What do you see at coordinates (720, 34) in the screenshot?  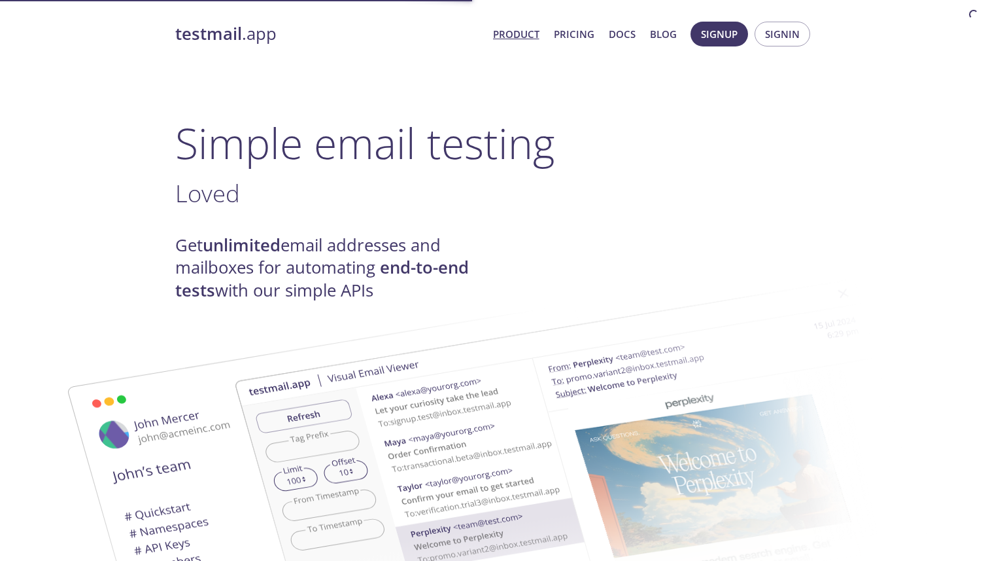 I see `button: Signup` at bounding box center [720, 34].